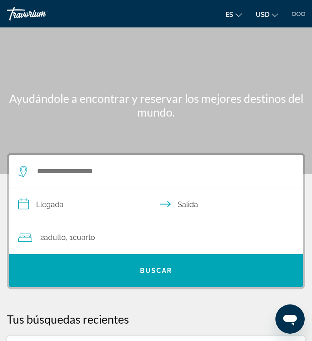  I want to click on p: Tus búsquedas recientes, so click(156, 319).